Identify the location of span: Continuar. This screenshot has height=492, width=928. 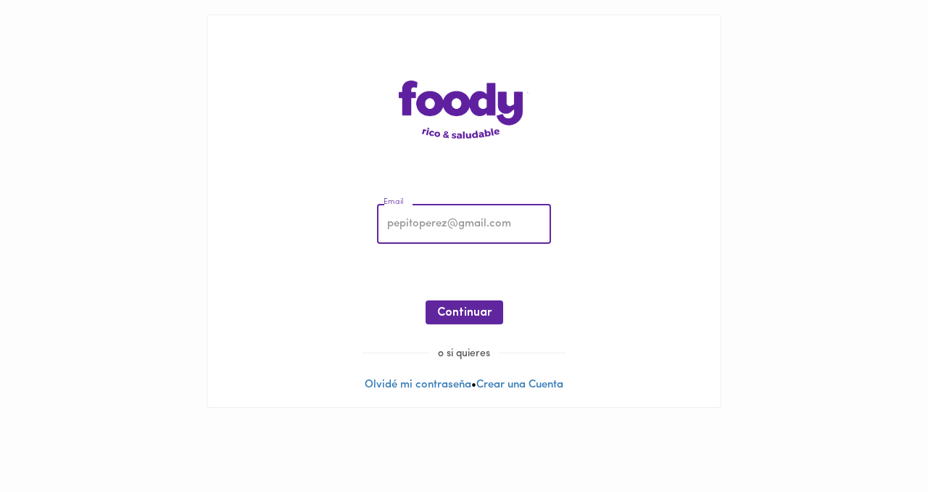
(464, 313).